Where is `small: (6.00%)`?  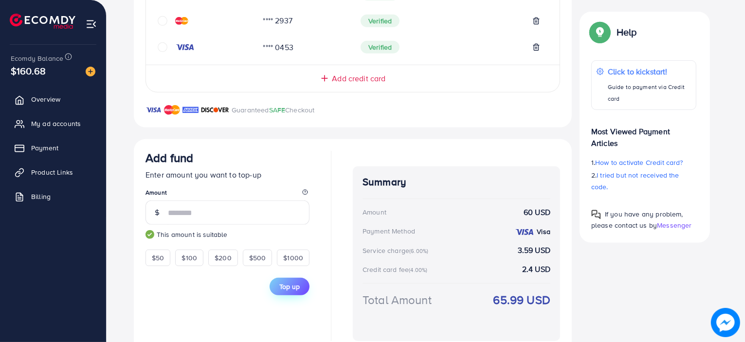
small: (6.00%) is located at coordinates (419, 251).